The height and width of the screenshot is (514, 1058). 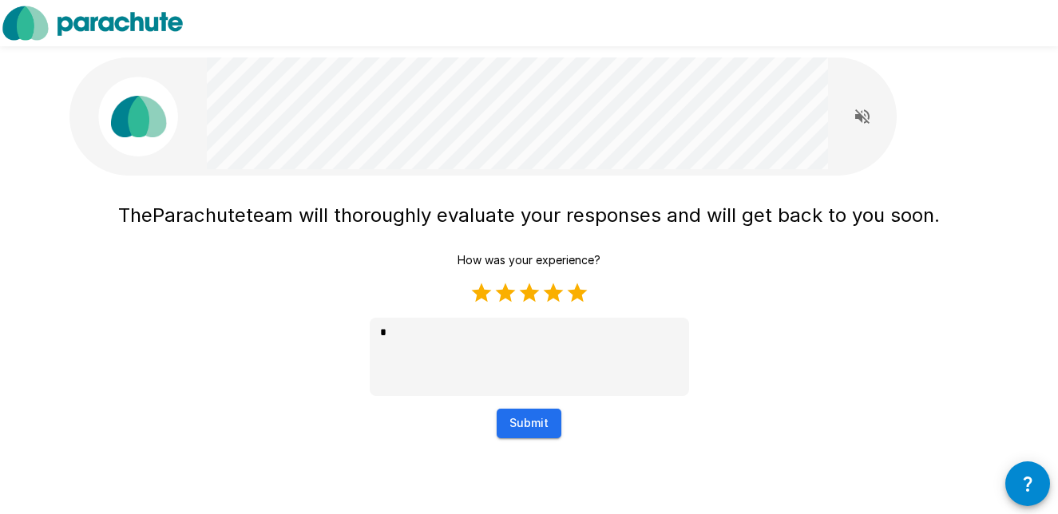 I want to click on p: How was your experience?, so click(x=529, y=260).